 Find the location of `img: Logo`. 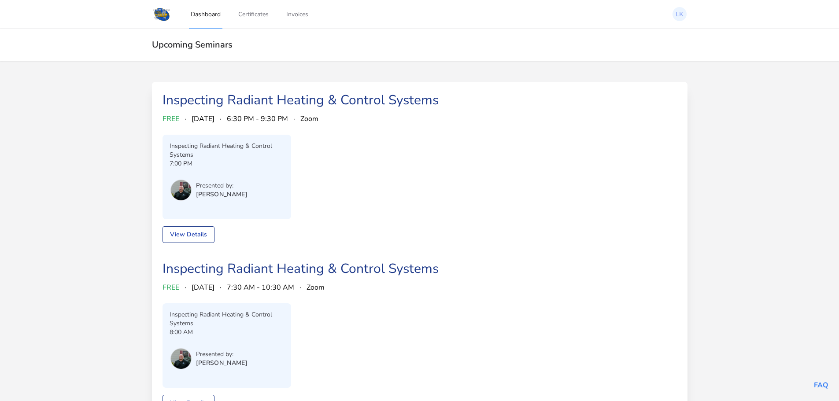

img: Logo is located at coordinates (162, 14).